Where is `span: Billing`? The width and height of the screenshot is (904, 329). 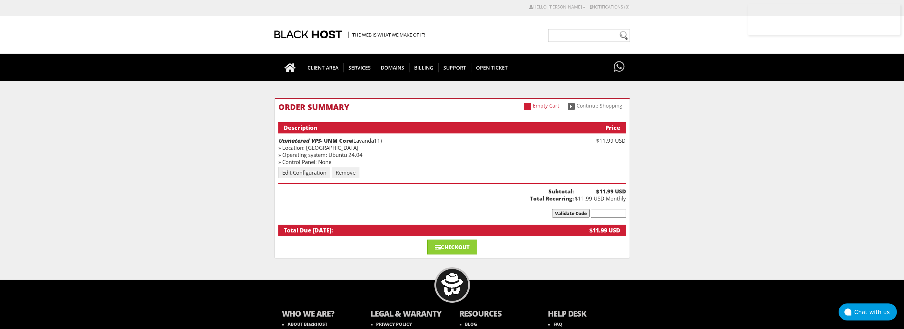 span: Billing is located at coordinates (424, 68).